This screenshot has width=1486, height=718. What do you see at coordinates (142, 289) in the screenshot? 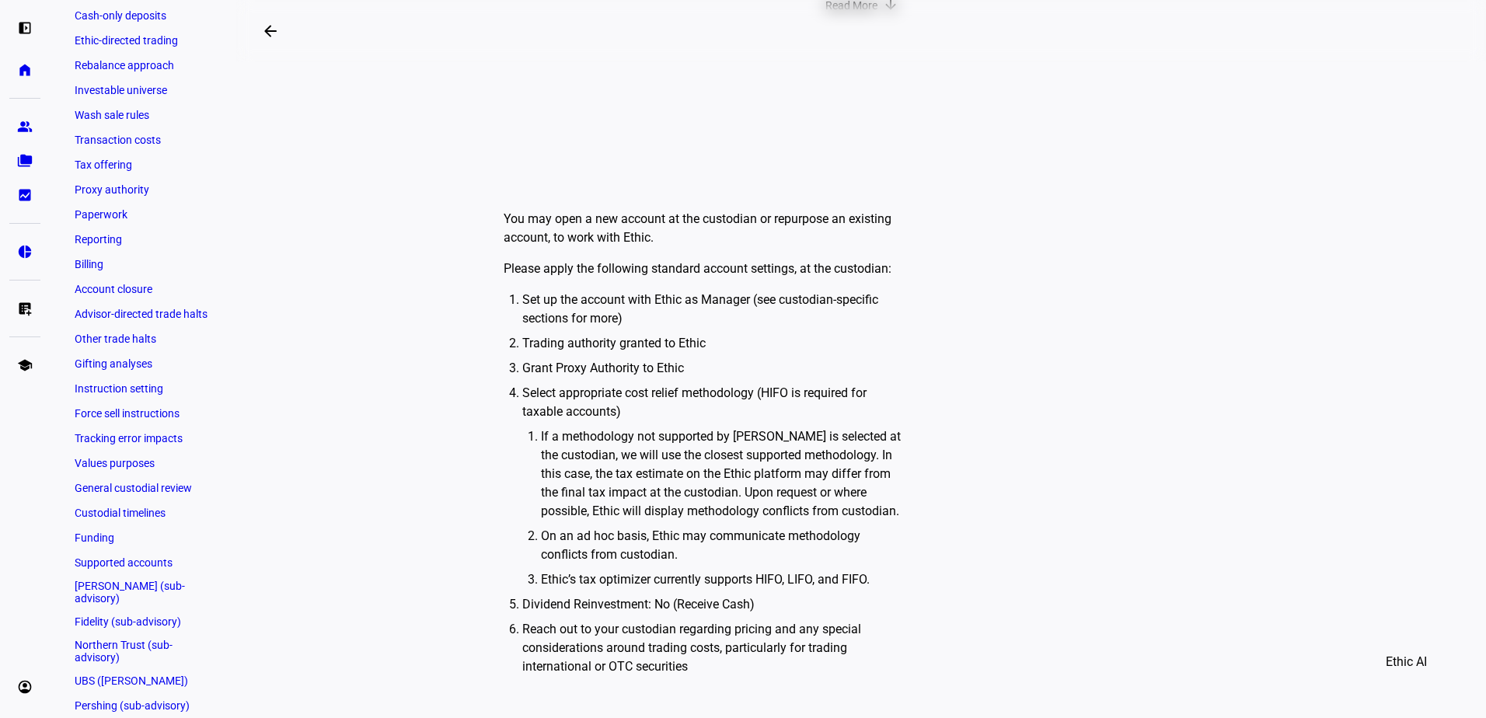
I see `a: Account closure` at bounding box center [142, 289].